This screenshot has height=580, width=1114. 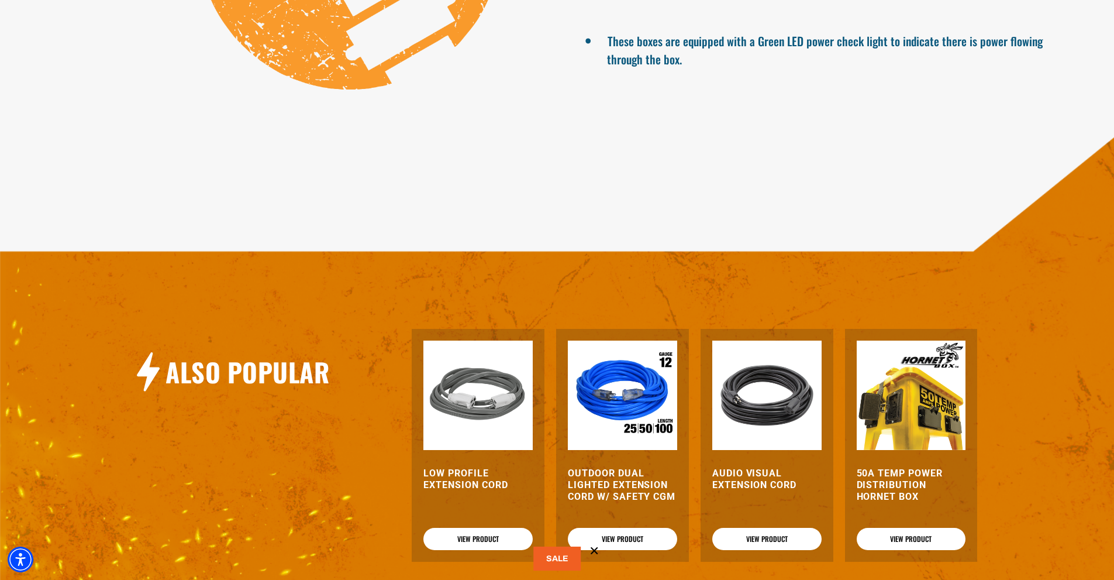 I want to click on a: Outdoor Dual Lighted Extension Cord w/ Safety CGM, so click(x=622, y=485).